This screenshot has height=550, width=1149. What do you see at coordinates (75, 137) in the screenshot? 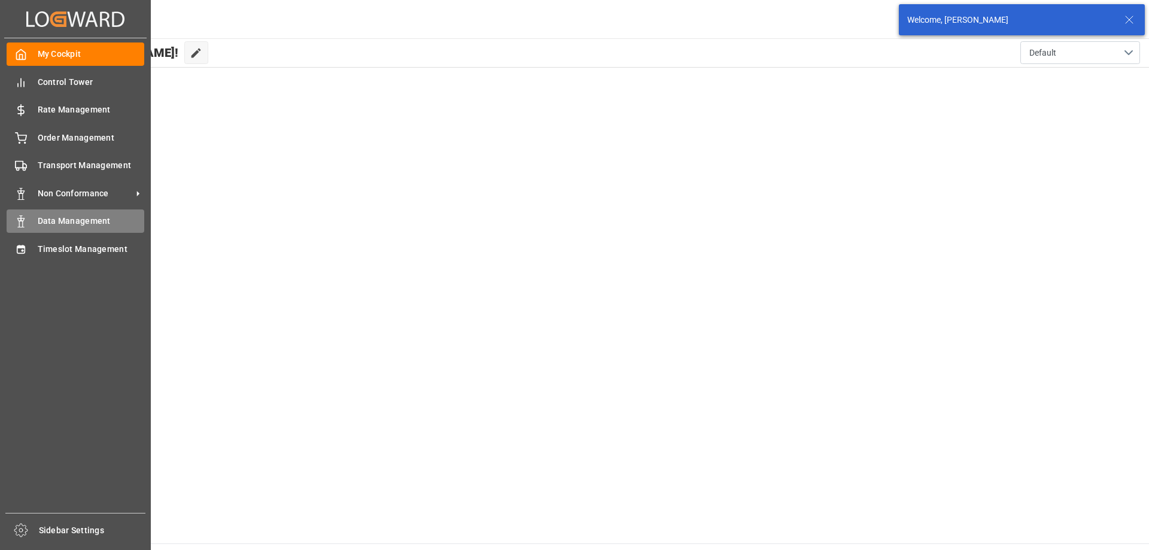
I see `a: Order Management` at bounding box center [75, 137].